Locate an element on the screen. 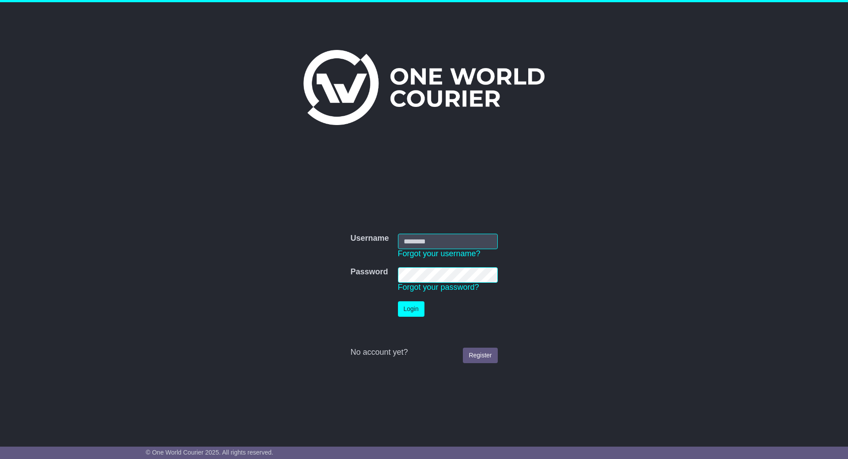 Image resolution: width=848 pixels, height=459 pixels. label: Username is located at coordinates (369, 238).